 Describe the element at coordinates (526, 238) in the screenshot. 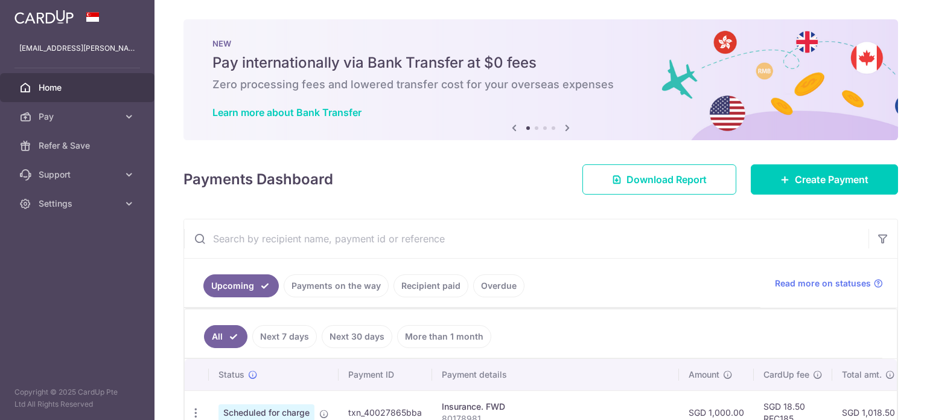

I see `input: Search by recipient name, payment id or reference` at that location.